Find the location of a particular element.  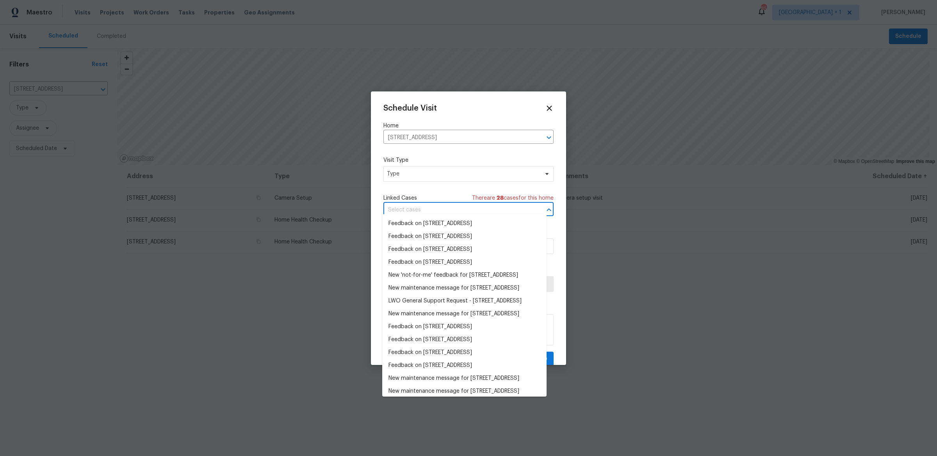

label: Home is located at coordinates (469, 126).